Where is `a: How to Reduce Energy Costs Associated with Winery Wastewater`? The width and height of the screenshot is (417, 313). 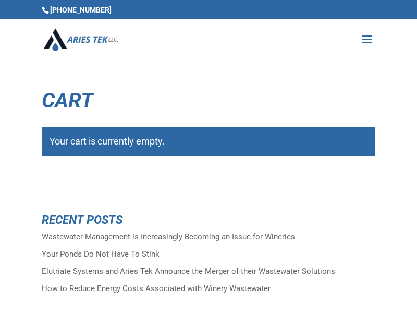 a: How to Reduce Energy Costs Associated with Winery Wastewater is located at coordinates (156, 288).